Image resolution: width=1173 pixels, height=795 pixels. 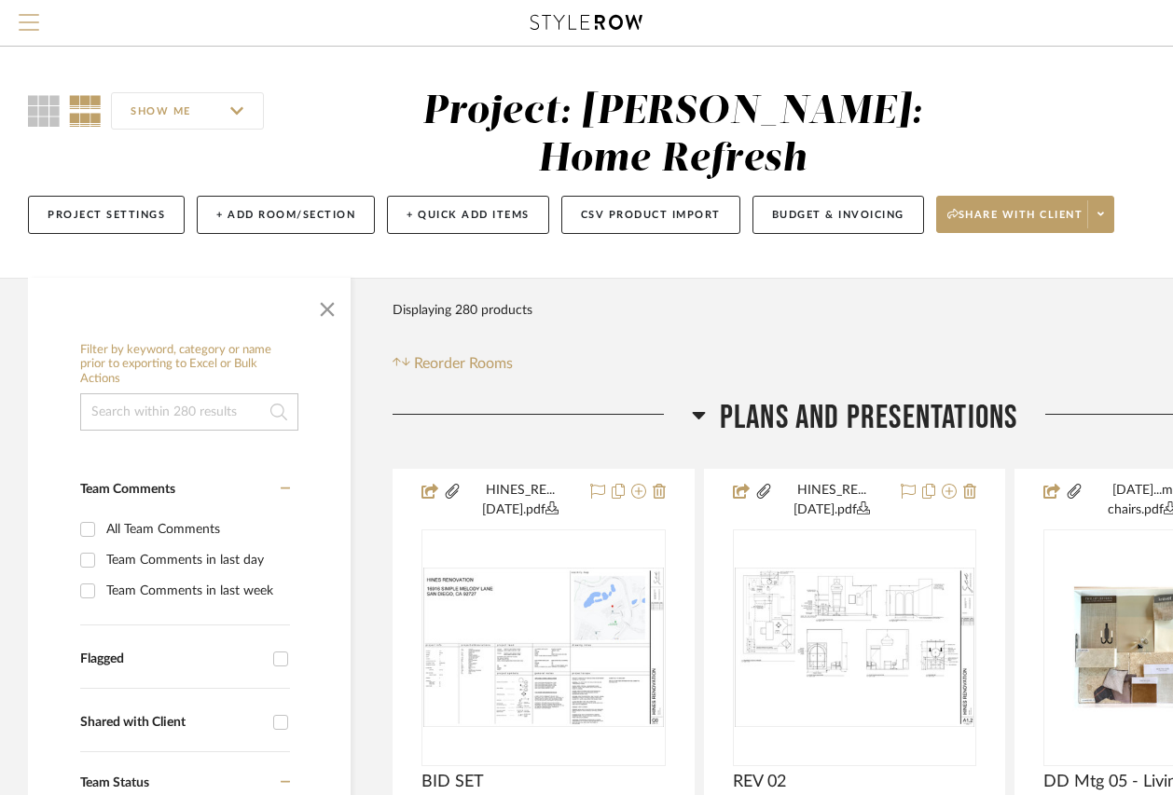 I want to click on button: + Quick Add Items, so click(x=468, y=214).